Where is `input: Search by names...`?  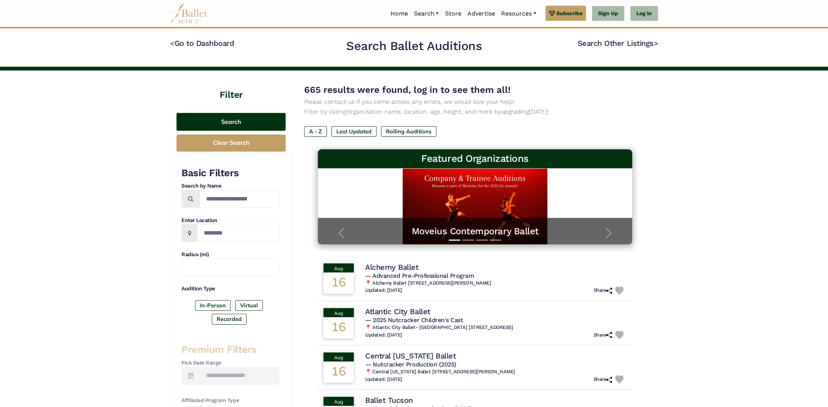 input: Search by names... is located at coordinates (239, 198).